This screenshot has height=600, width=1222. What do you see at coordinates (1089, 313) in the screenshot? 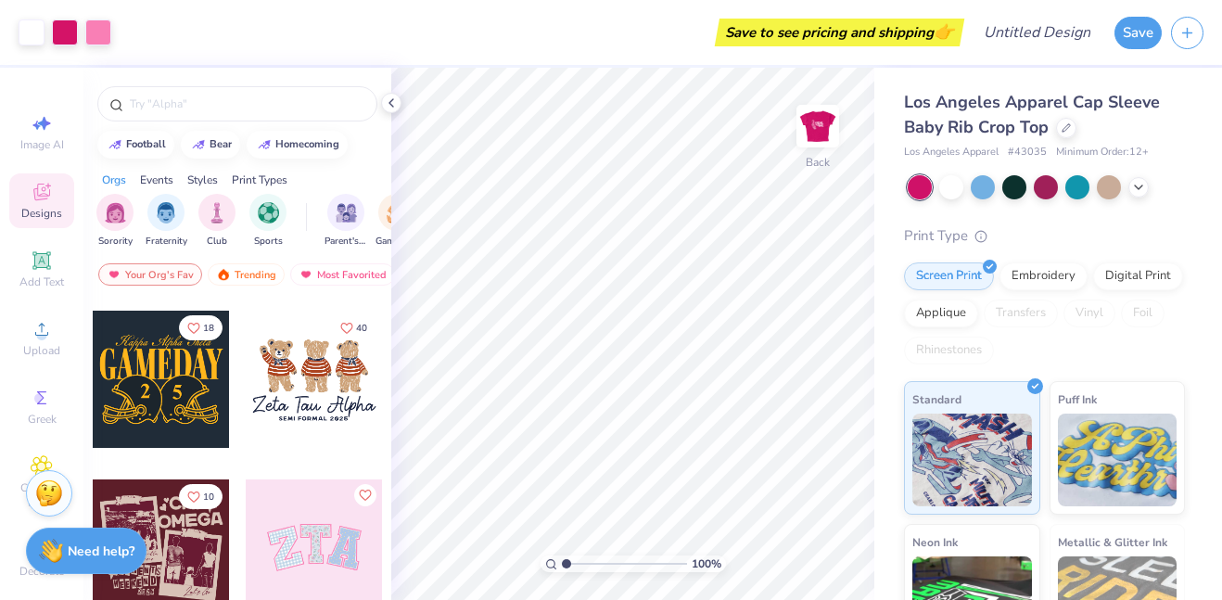
I see `div: Vinyl` at bounding box center [1089, 313].